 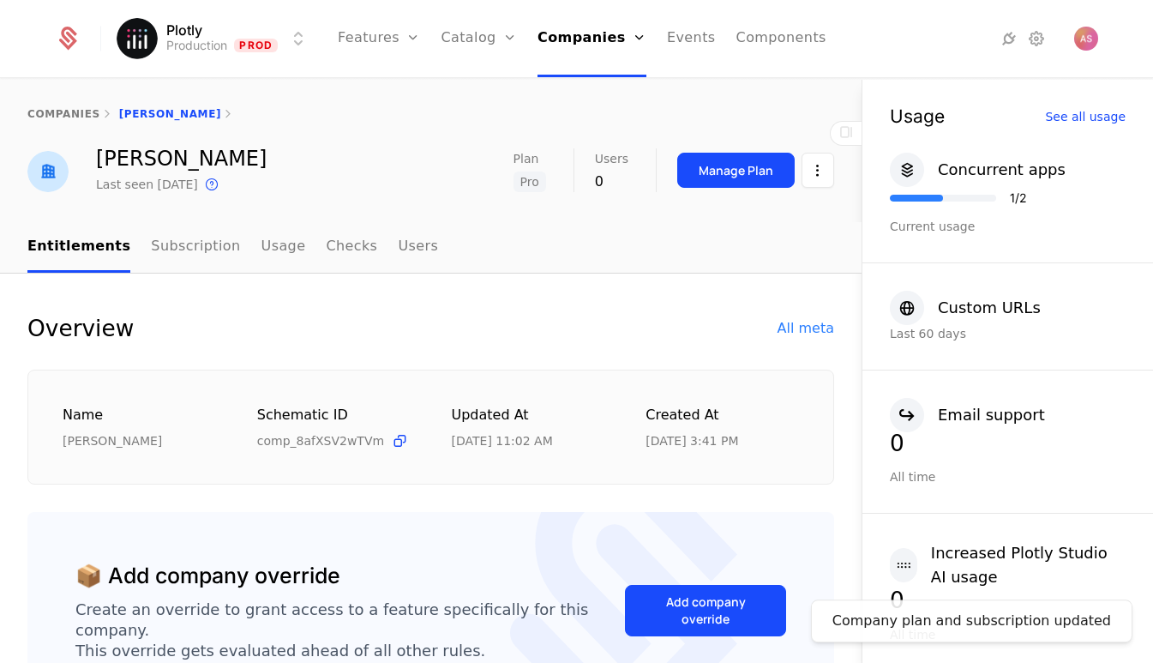 What do you see at coordinates (350, 630) in the screenshot?
I see `div: Create an override to grant access to a feature specifically for this company. This override gets...` at bounding box center [350, 630].